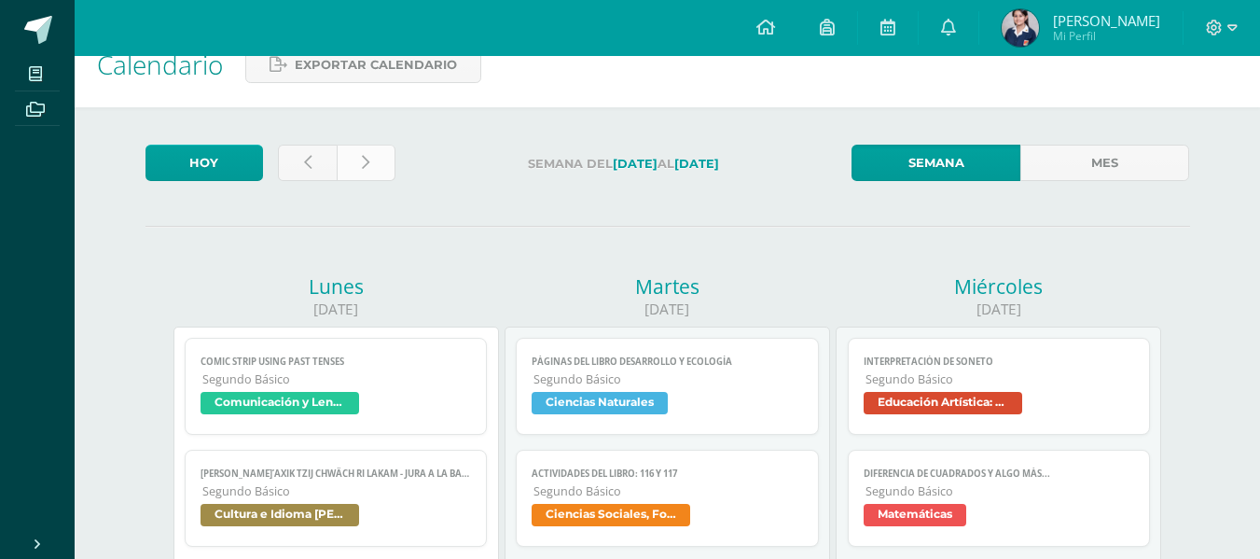 The height and width of the screenshot is (559, 1260). Describe the element at coordinates (943, 403) in the screenshot. I see `span: Educación Artística: Teatro` at that location.